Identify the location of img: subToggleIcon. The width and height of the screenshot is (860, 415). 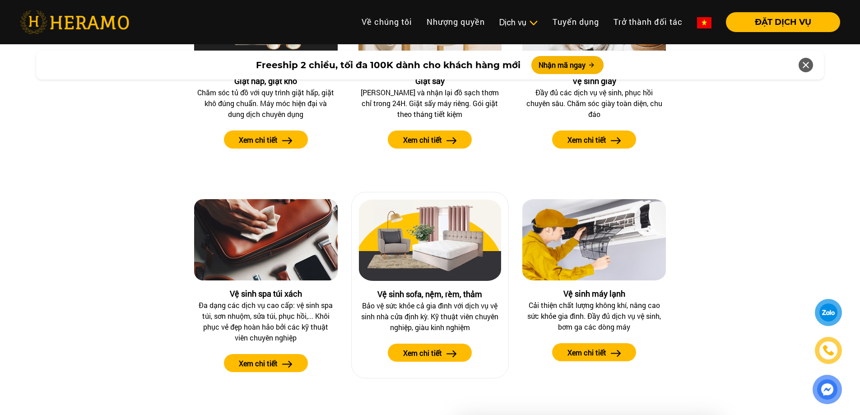
(533, 23).